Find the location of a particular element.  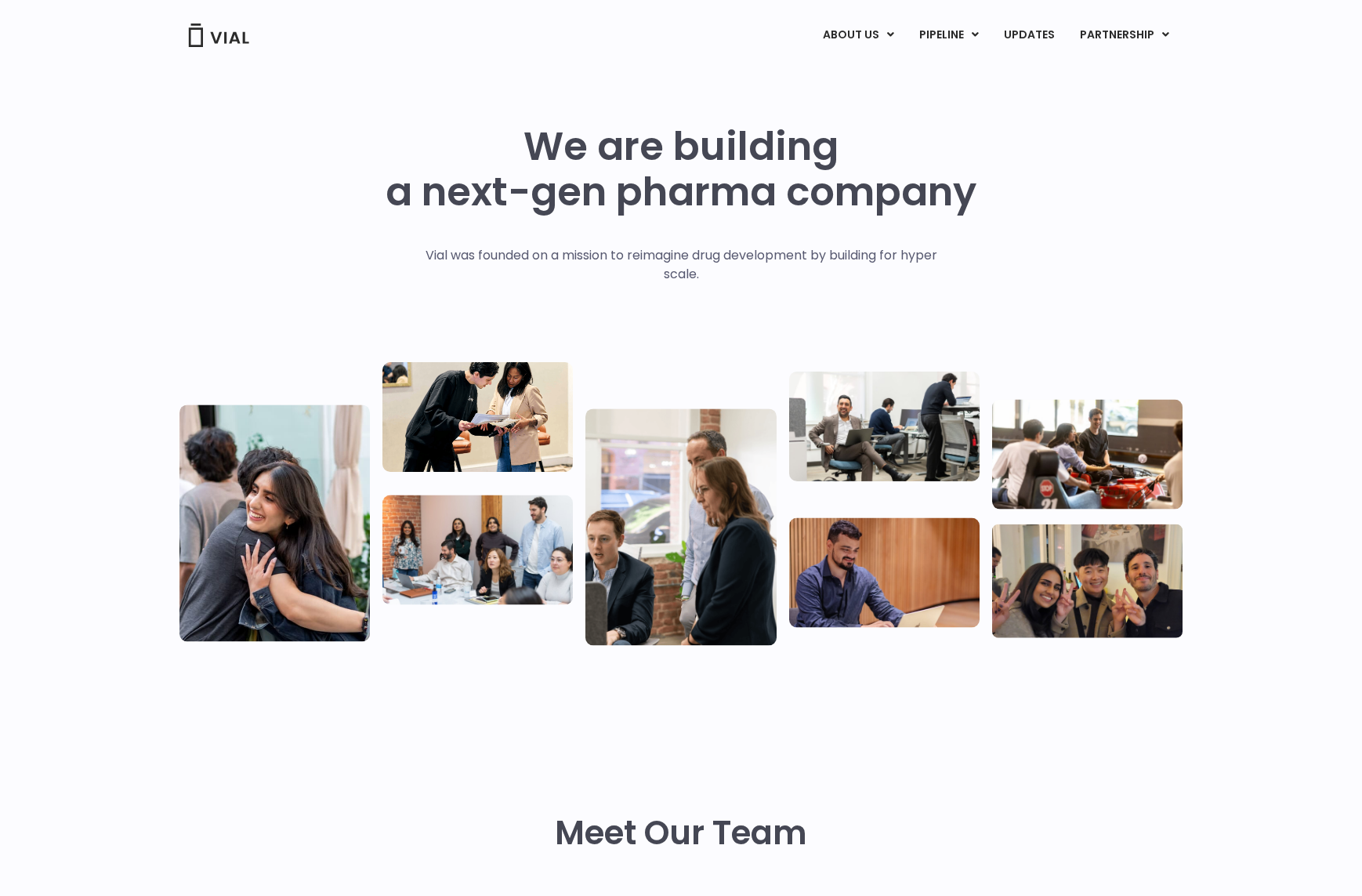

a: PIPELINEMenu Toggle is located at coordinates (948, 35).